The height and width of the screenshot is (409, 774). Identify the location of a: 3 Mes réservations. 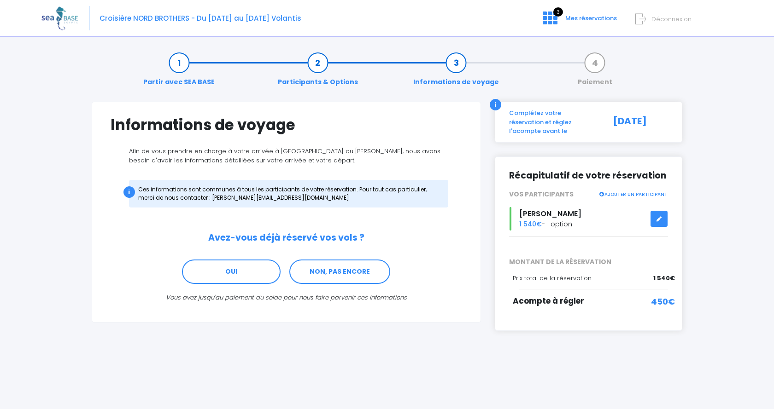
(578, 21).